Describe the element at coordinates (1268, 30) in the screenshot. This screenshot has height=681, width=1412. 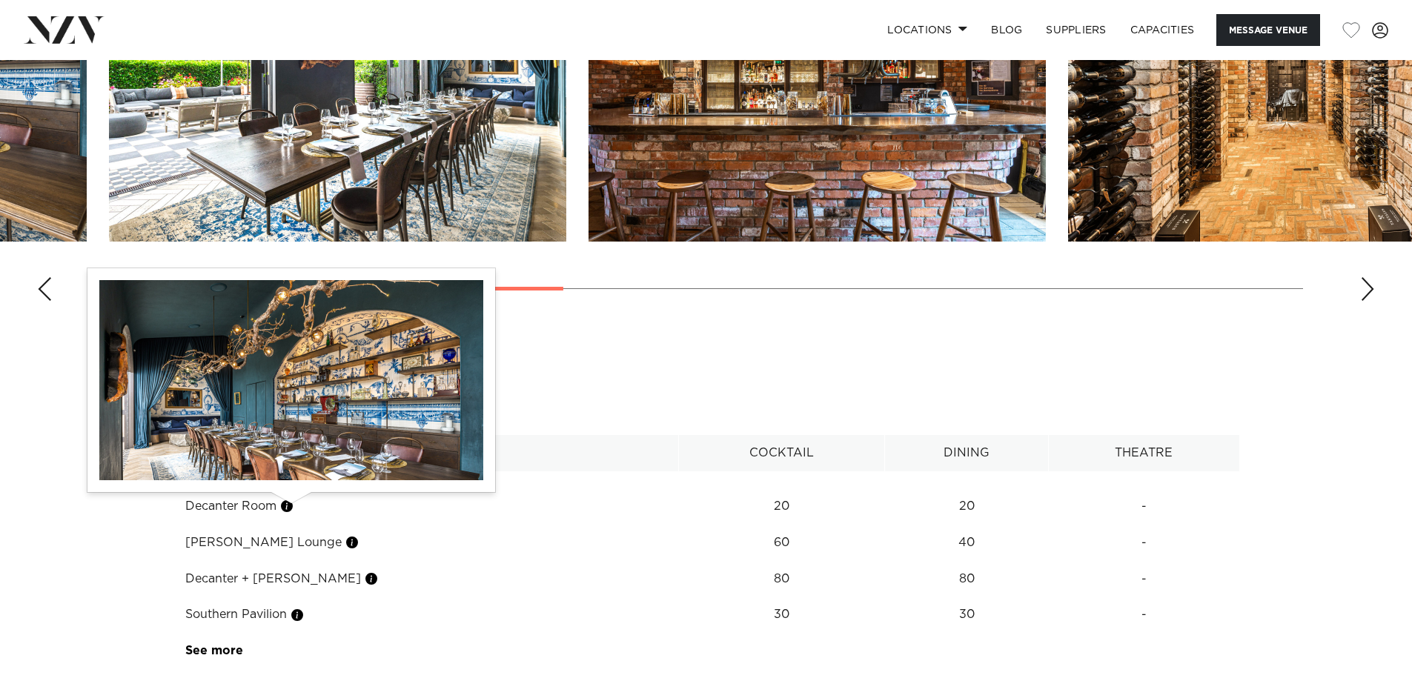
I see `button: Message Venue` at that location.